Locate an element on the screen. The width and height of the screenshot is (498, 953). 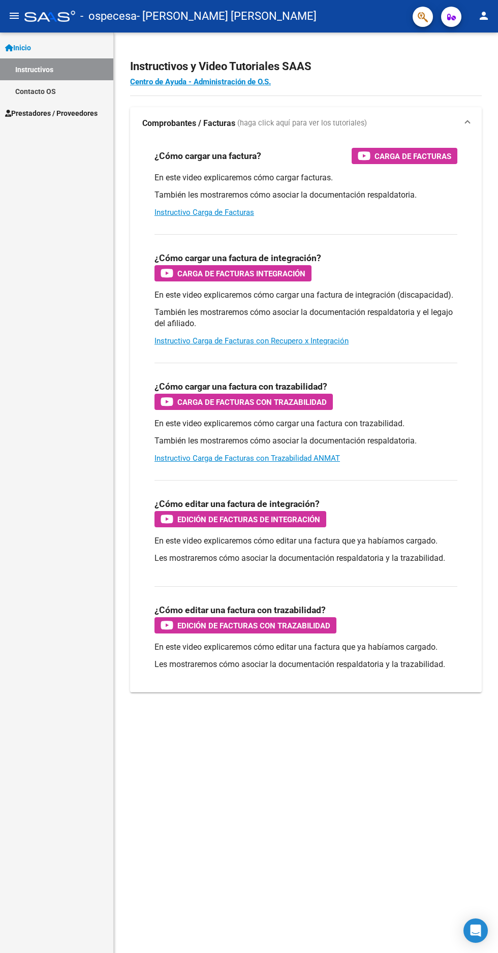
p: En este video explicaremos cómo cargar una factura de integración (discapacidad). is located at coordinates (306, 295).